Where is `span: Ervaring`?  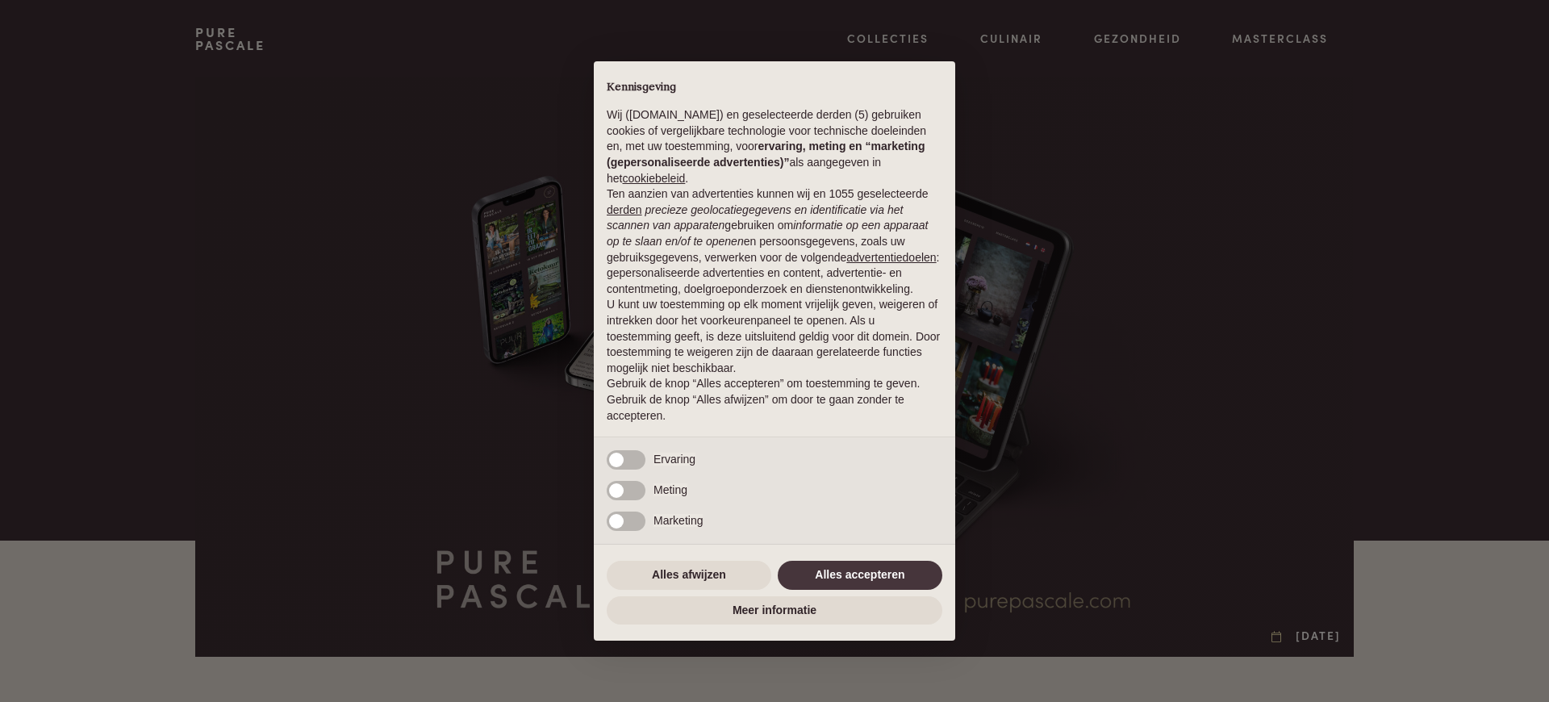
span: Ervaring is located at coordinates (675, 459).